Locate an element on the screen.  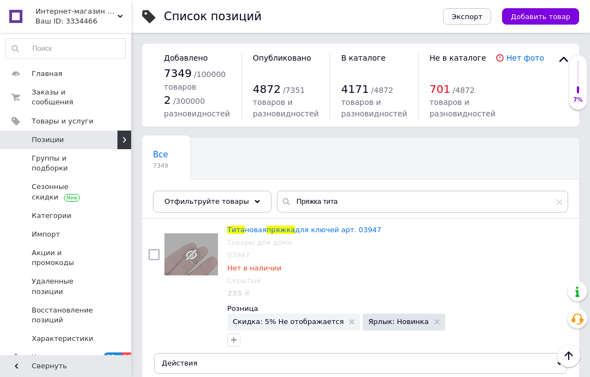
span: 2 is located at coordinates (167, 100).